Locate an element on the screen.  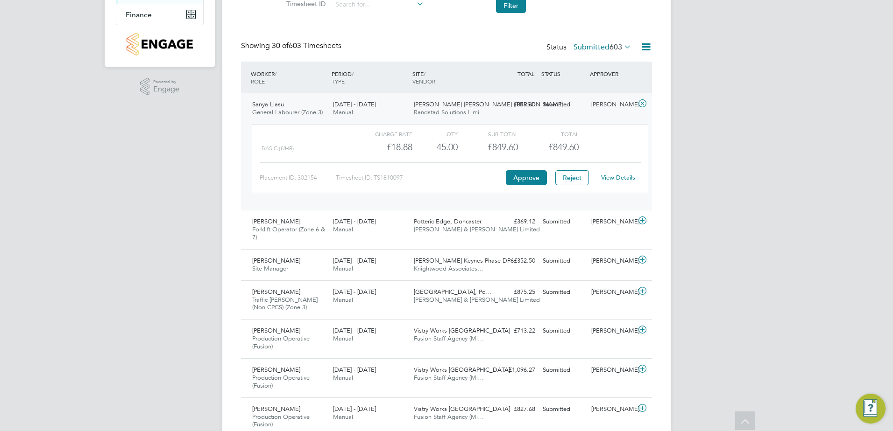
span: 603 Timesheets is located at coordinates (306, 46).